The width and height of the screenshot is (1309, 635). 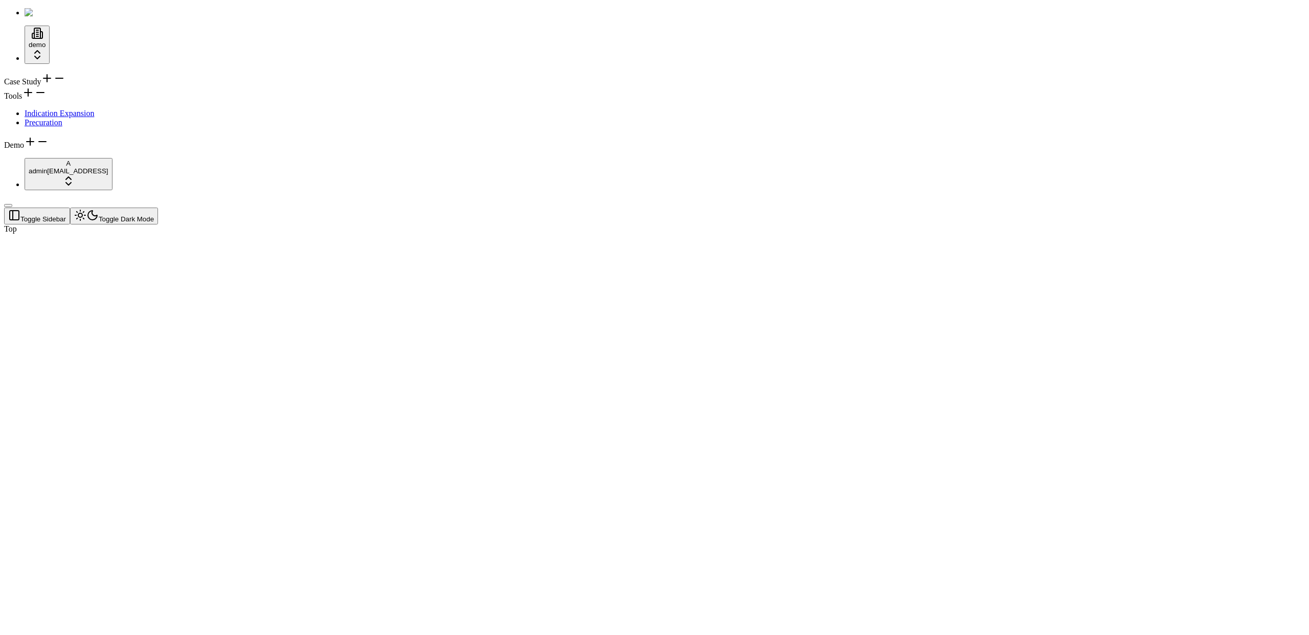 I want to click on div: Case Study, so click(x=654, y=79).